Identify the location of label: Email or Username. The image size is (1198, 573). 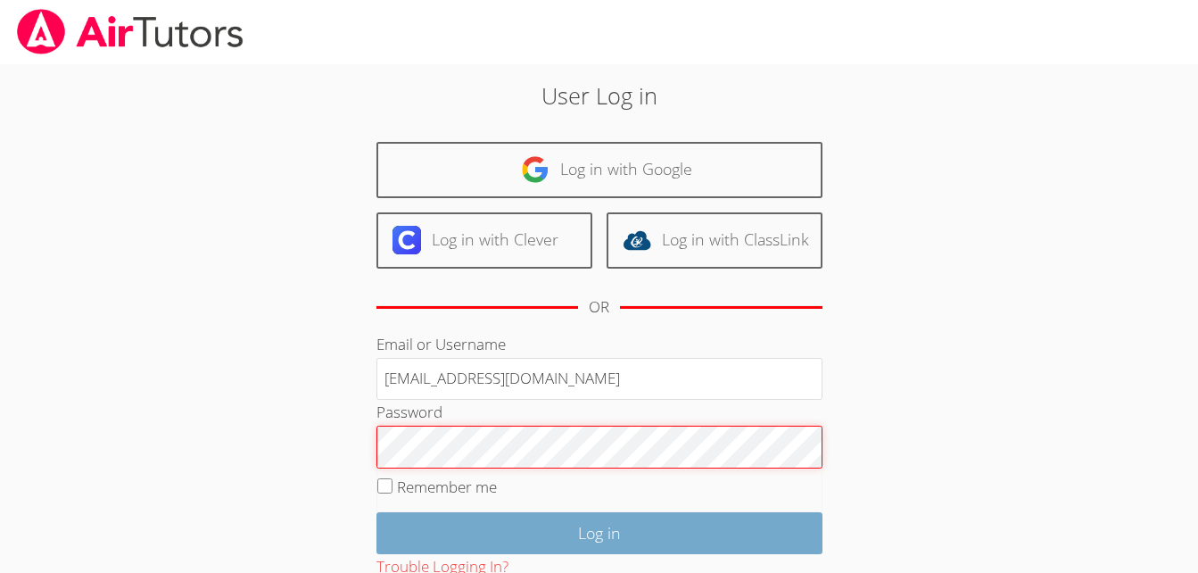
(441, 344).